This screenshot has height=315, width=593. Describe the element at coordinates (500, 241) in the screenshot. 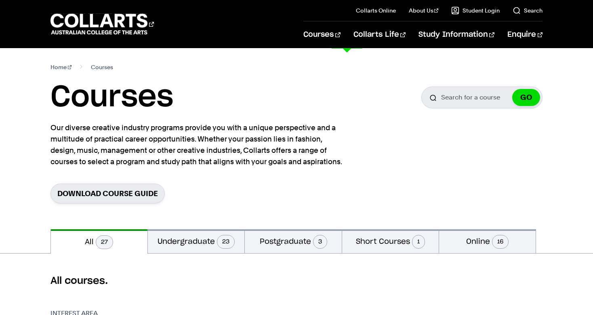

I see `span: 16` at that location.